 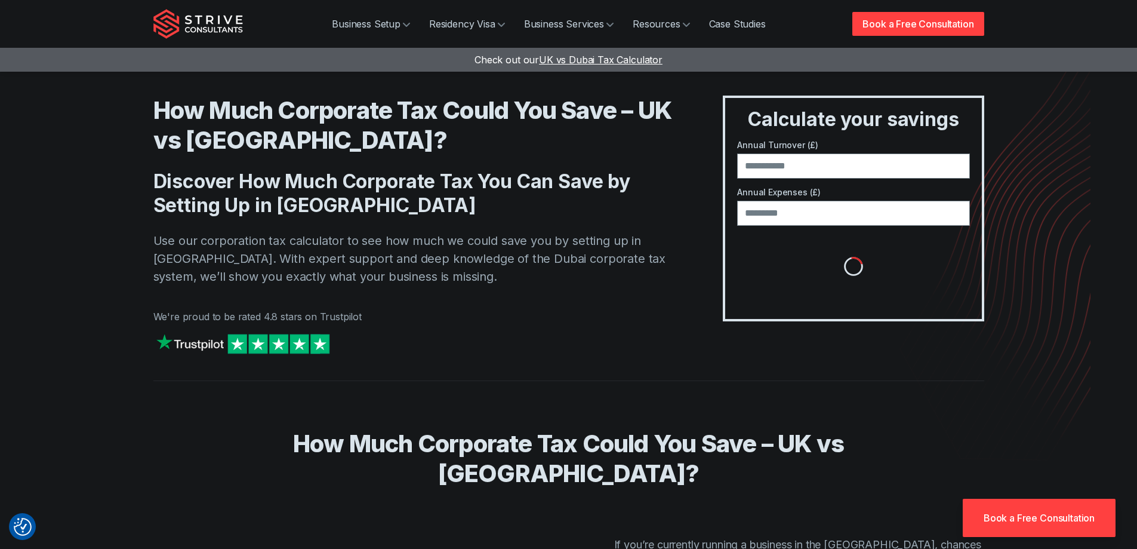 What do you see at coordinates (414, 316) in the screenshot?
I see `p: We're proud to be rated 4.8 stars on Trustpilot` at bounding box center [414, 316].